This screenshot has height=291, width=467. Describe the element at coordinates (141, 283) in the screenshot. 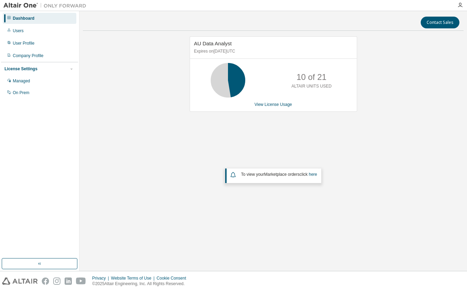

I see `p: © 2025 Altair Engineering, Inc. All Rights Reserved.` at that location.